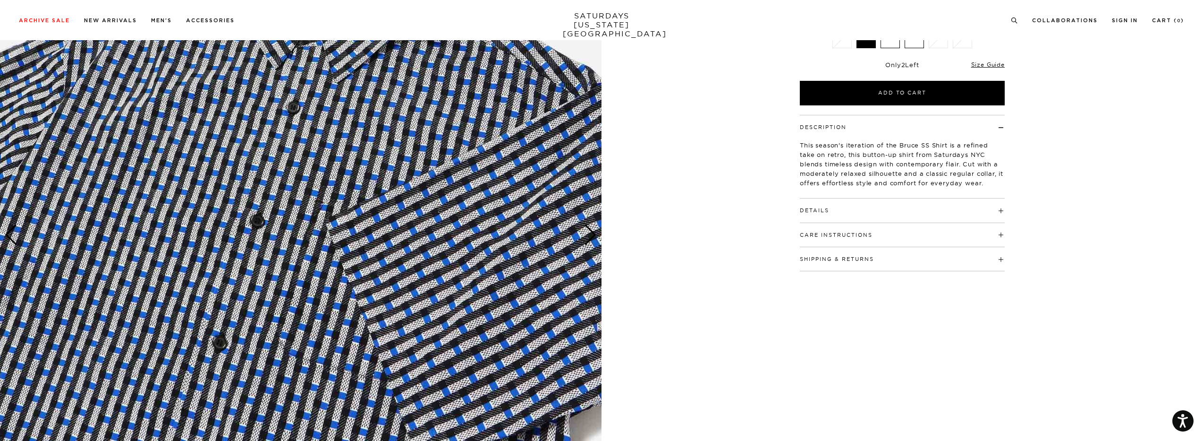 The image size is (1203, 441). I want to click on span: 2, so click(904, 65).